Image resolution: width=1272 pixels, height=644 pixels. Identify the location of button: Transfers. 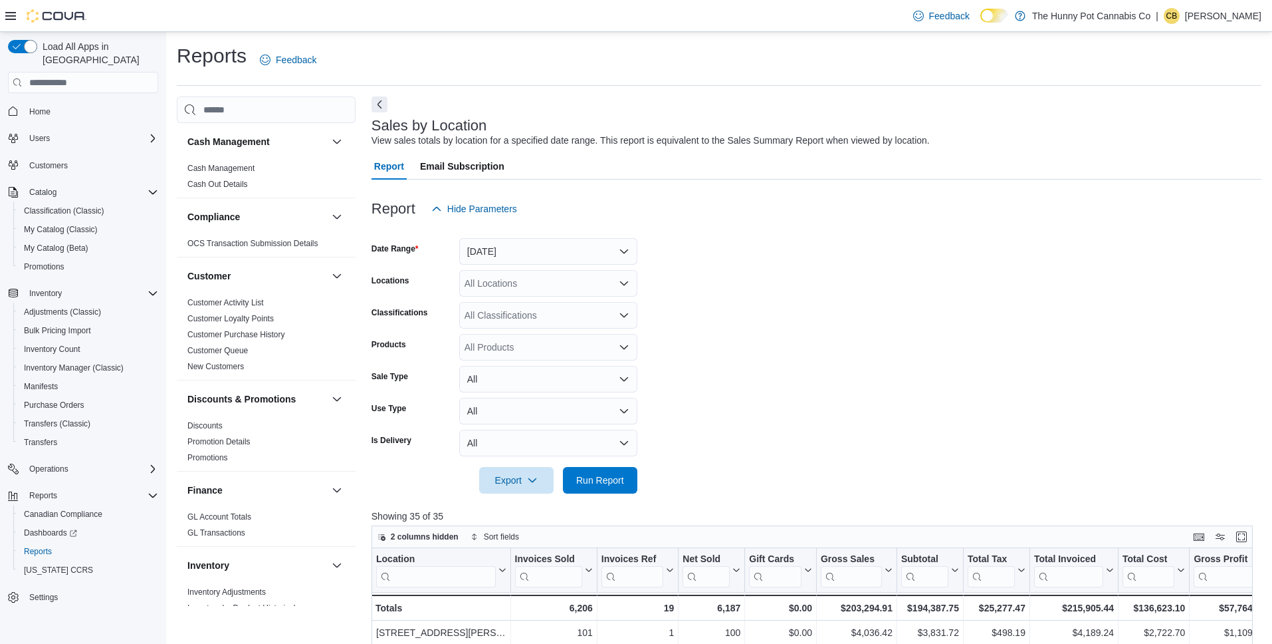
(88, 442).